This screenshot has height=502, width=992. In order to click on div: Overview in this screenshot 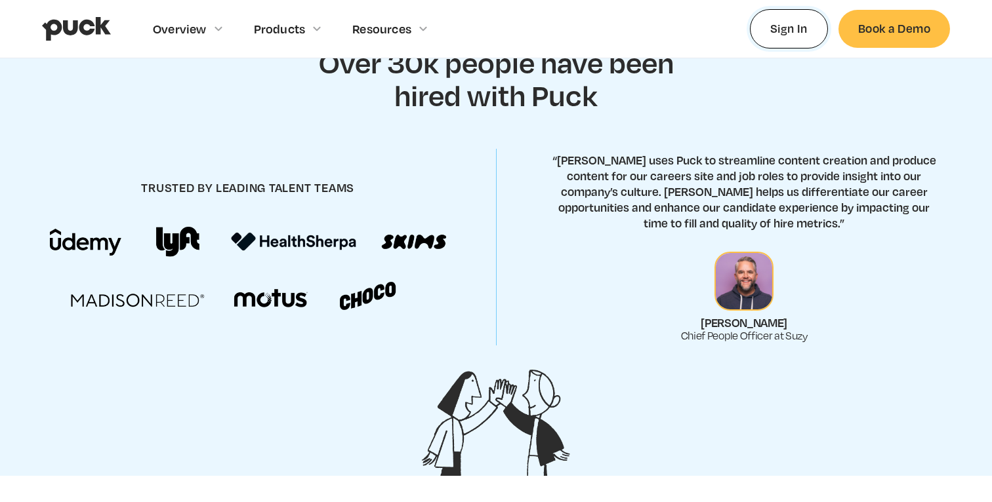, I will do `click(180, 29)`.